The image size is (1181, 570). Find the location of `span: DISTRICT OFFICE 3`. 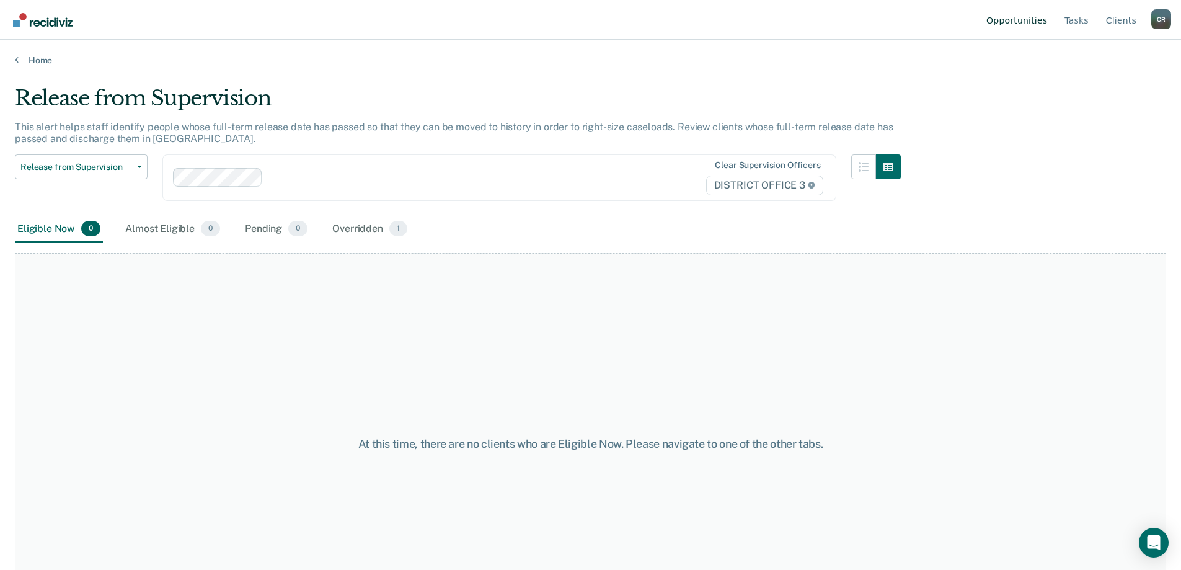

span: DISTRICT OFFICE 3 is located at coordinates (765, 185).